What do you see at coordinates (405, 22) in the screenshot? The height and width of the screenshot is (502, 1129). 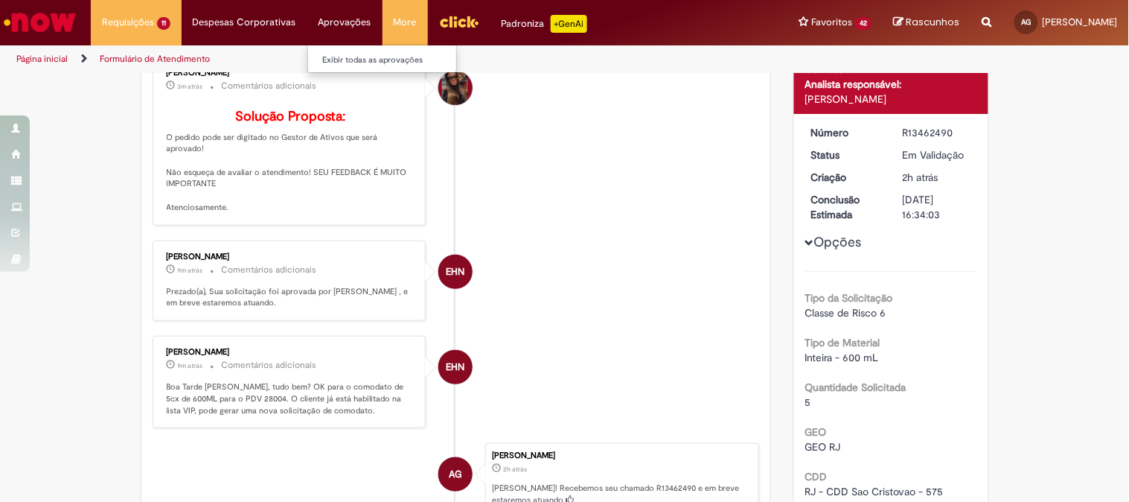 I see `span: More` at bounding box center [405, 22].